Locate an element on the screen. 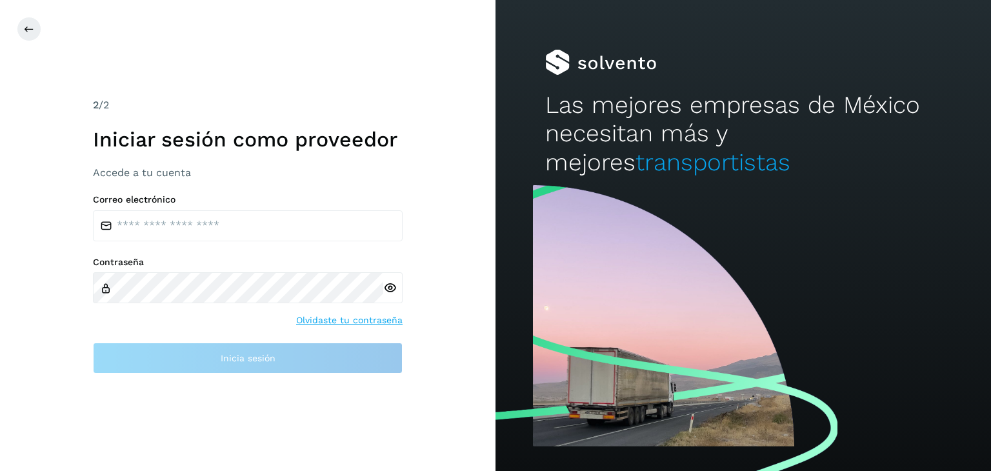 This screenshot has height=471, width=991. h1: Iniciar sesión como proveedor is located at coordinates (248, 139).